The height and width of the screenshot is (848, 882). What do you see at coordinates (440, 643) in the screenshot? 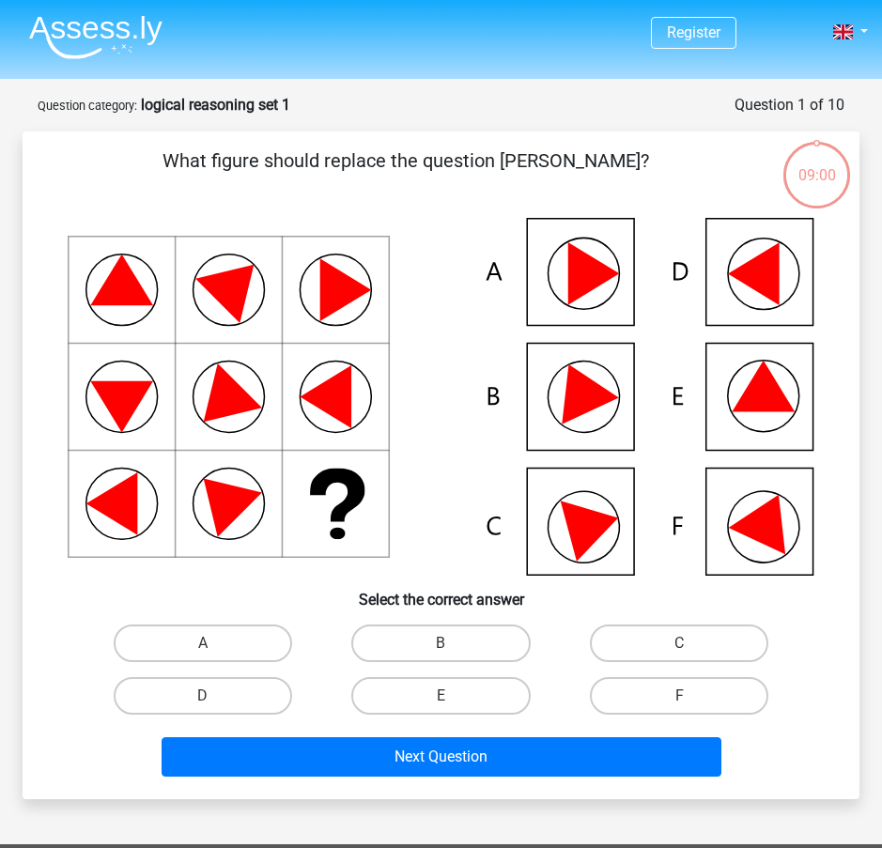
I see `label: B` at bounding box center [440, 643].